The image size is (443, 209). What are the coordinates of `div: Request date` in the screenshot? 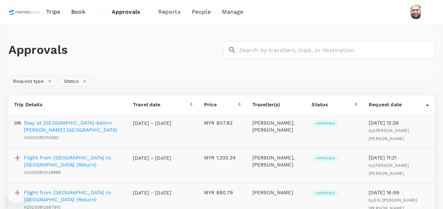 It's located at (397, 105).